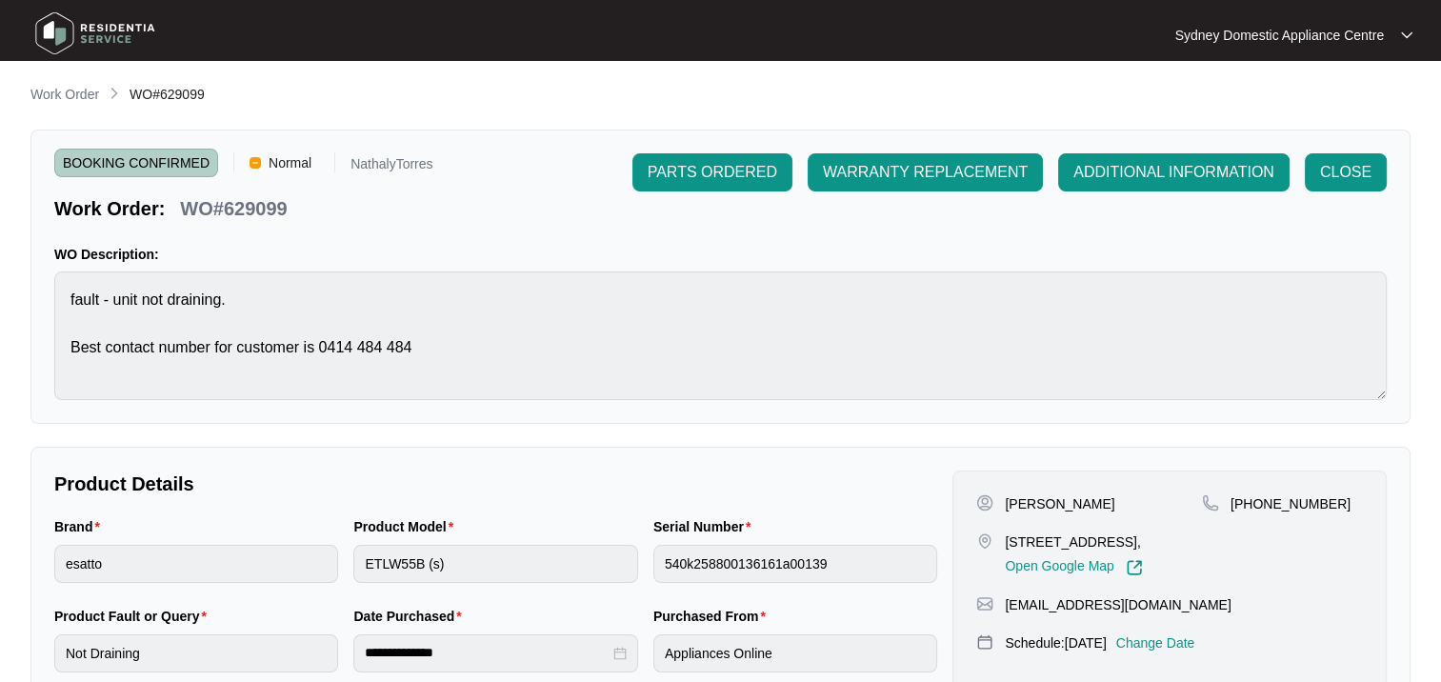 This screenshot has width=1441, height=682. Describe the element at coordinates (985, 503) in the screenshot. I see `img: user-pin` at that location.